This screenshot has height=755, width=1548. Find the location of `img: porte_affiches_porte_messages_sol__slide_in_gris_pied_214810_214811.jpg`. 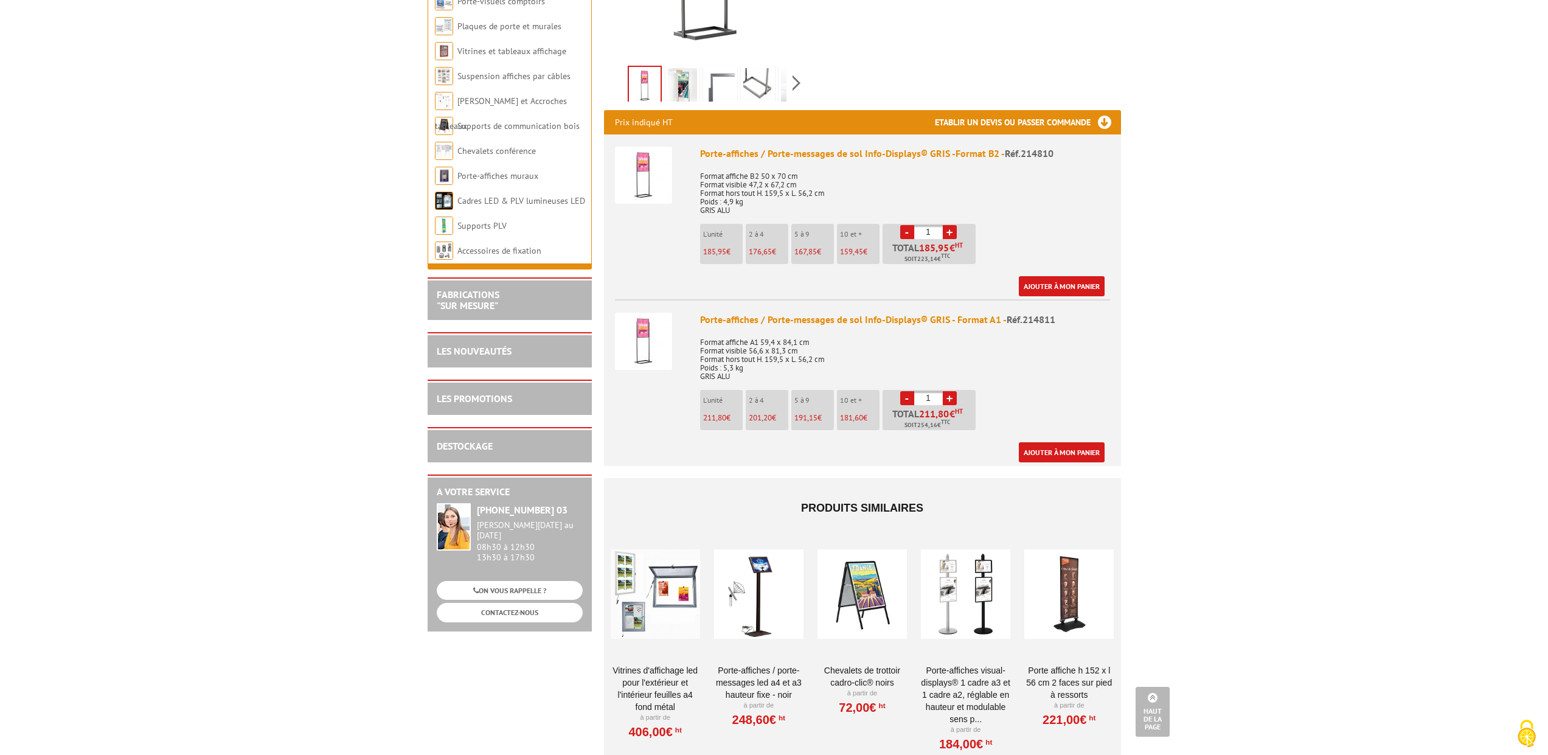

img: porte_affiches_porte_messages_sol__slide_in_gris_pied_214810_214811.jpg is located at coordinates (758, 87).